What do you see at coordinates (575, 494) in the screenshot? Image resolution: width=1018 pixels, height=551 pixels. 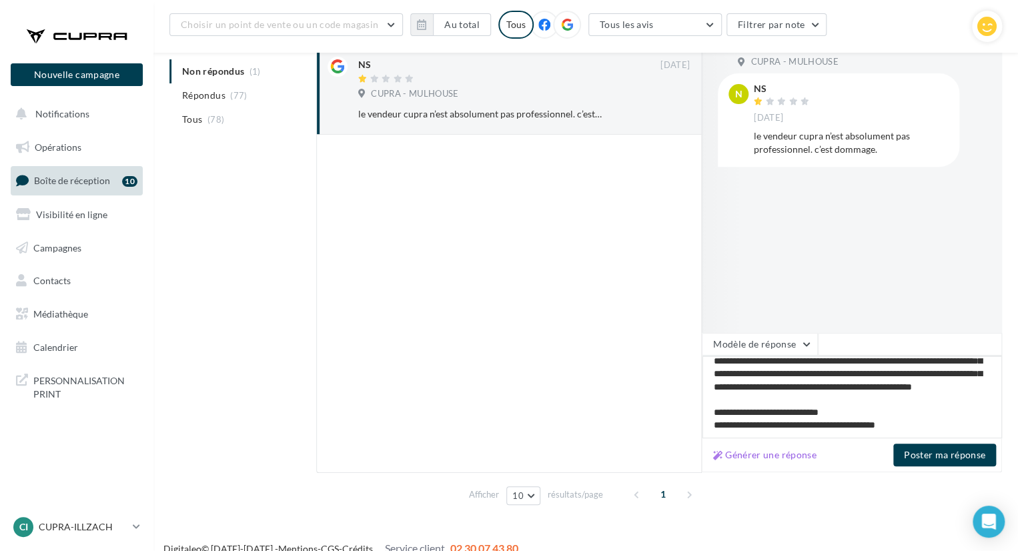 I see `span: résultats/page` at bounding box center [575, 494].